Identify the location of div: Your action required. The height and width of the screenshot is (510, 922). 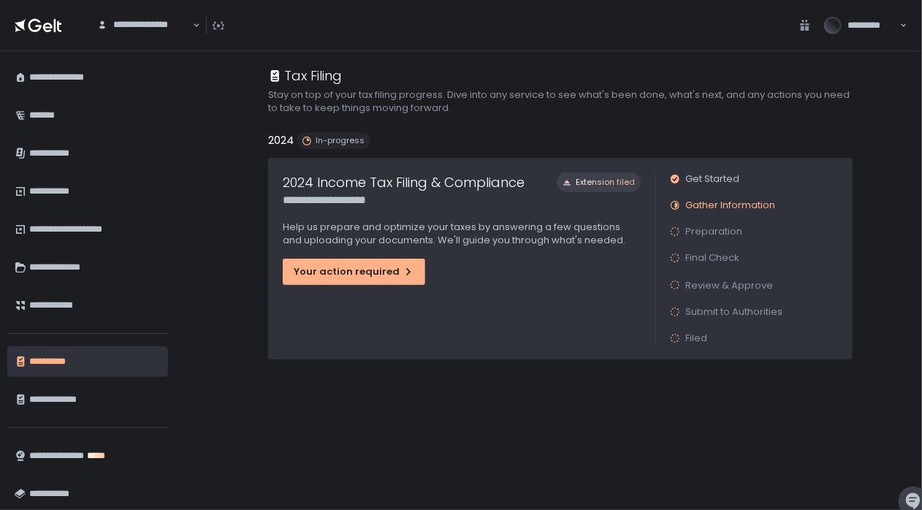
(354, 272).